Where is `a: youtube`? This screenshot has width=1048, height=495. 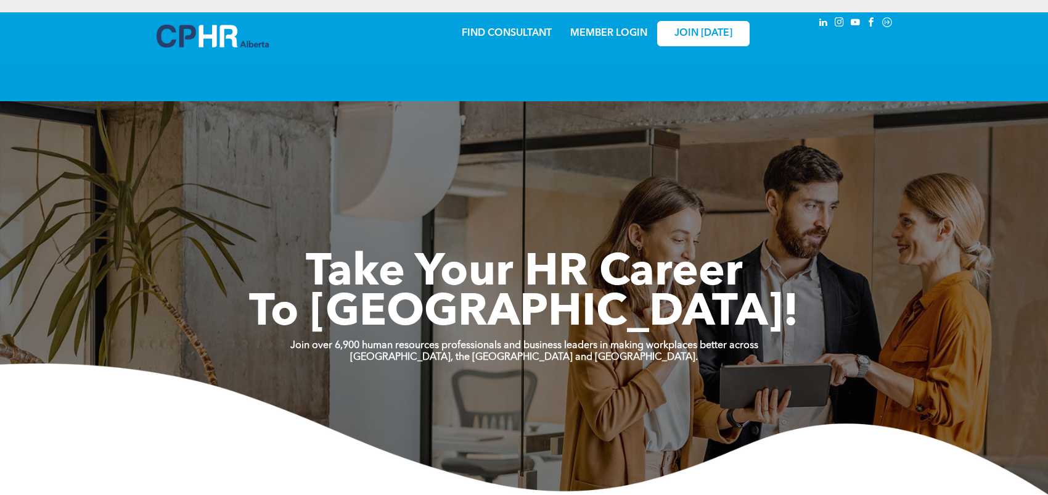
a: youtube is located at coordinates (855, 23).